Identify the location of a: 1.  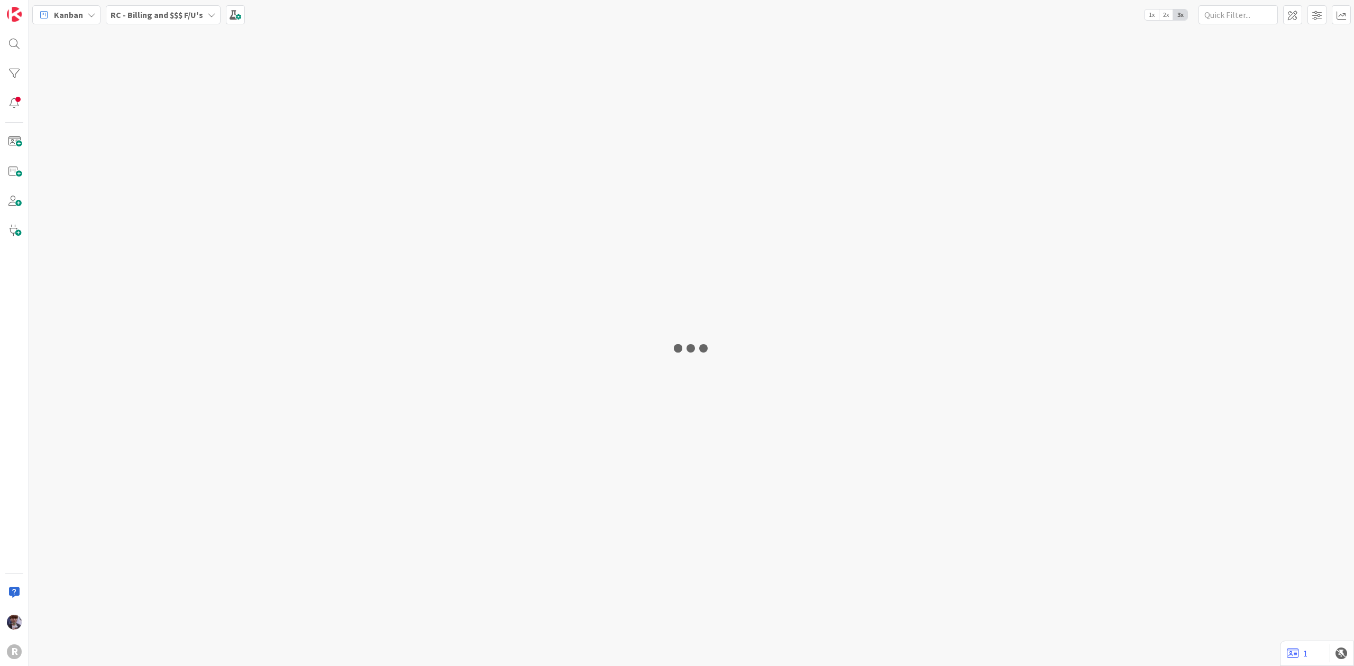
(1297, 654).